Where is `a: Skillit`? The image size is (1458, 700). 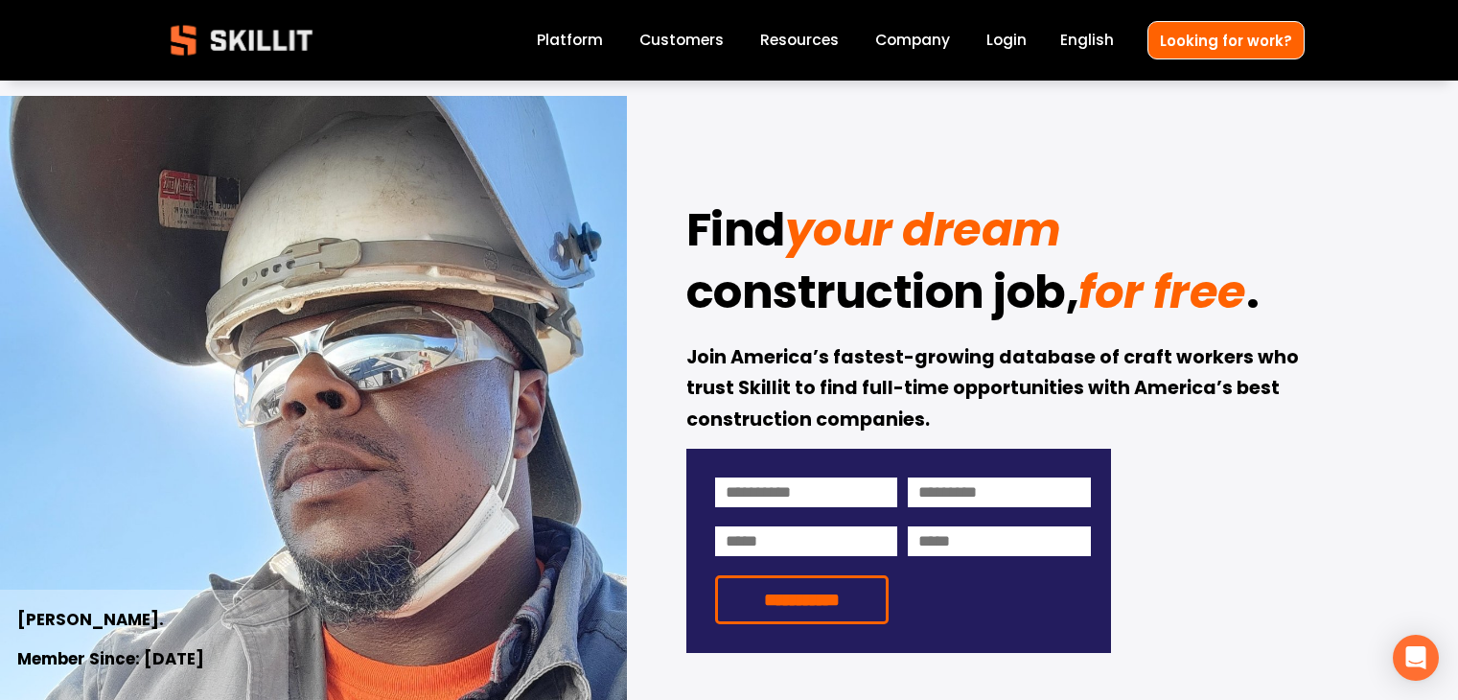 a: Skillit is located at coordinates (242, 40).